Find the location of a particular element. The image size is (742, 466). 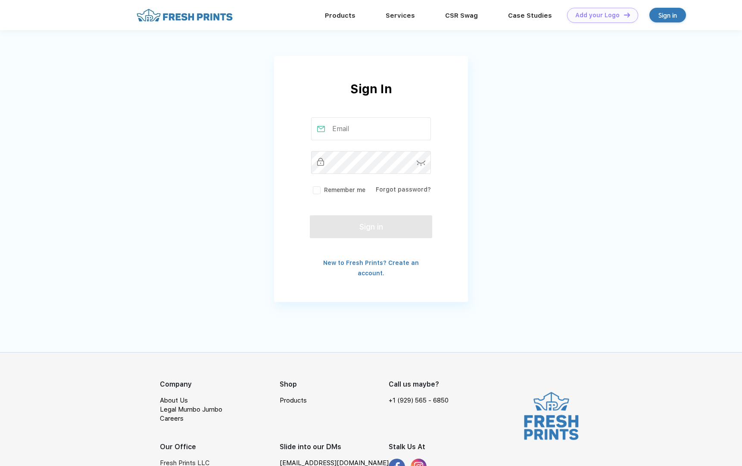

div: Sign in is located at coordinates (668, 15).